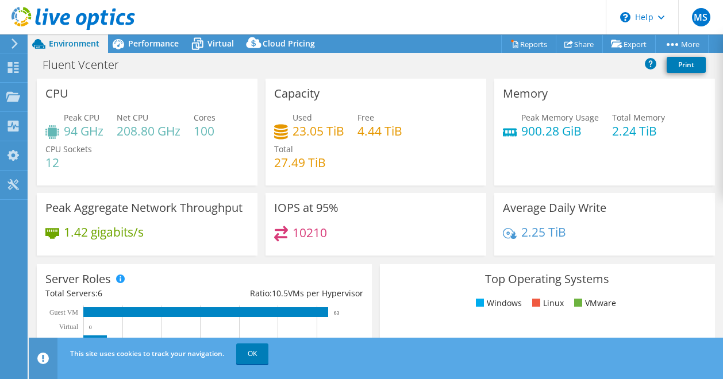  Describe the element at coordinates (525, 94) in the screenshot. I see `h3: Memory` at that location.